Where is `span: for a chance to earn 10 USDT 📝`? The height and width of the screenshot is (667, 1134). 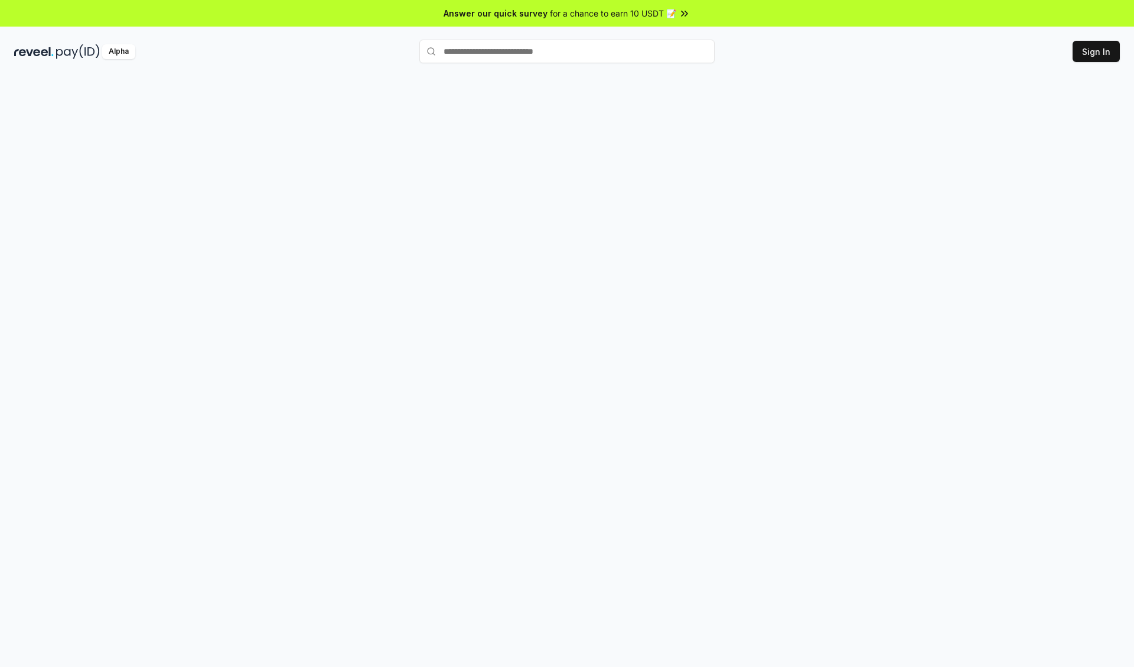 span: for a chance to earn 10 USDT 📝 is located at coordinates (613, 13).